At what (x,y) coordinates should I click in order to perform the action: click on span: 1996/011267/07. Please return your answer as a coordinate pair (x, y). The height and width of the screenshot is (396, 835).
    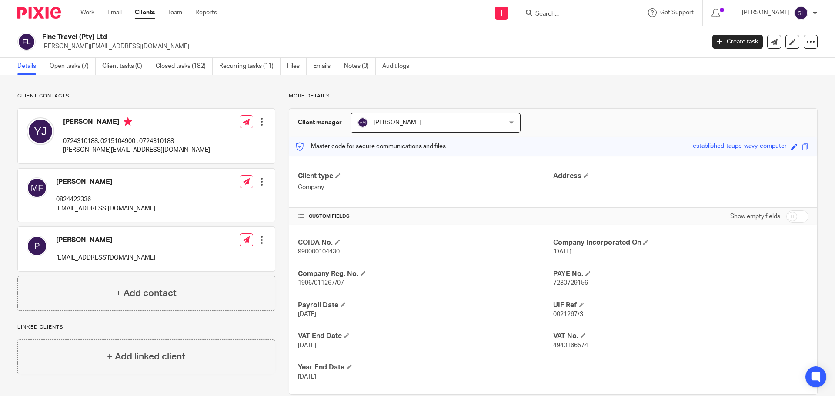
    Looking at the image, I should click on (321, 283).